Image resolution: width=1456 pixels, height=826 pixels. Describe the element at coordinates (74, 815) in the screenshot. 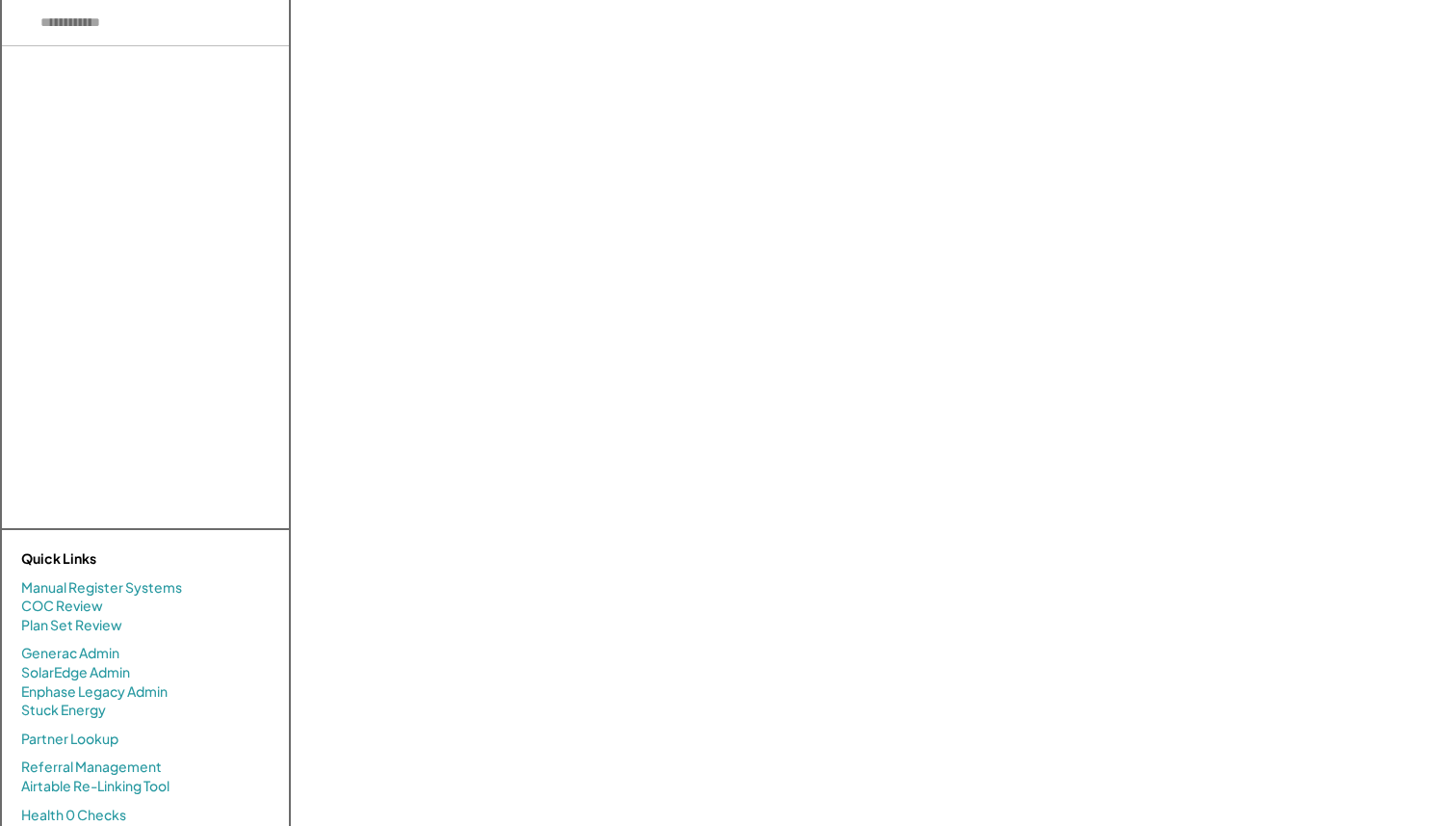

I see `a: Health 0 Checks` at that location.